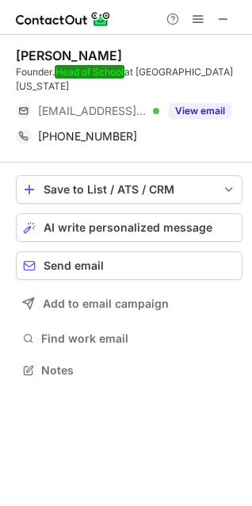 This screenshot has height=506, width=252. What do you see at coordinates (129, 190) in the screenshot?
I see `div: Save to List / ATS / CRM` at bounding box center [129, 190].